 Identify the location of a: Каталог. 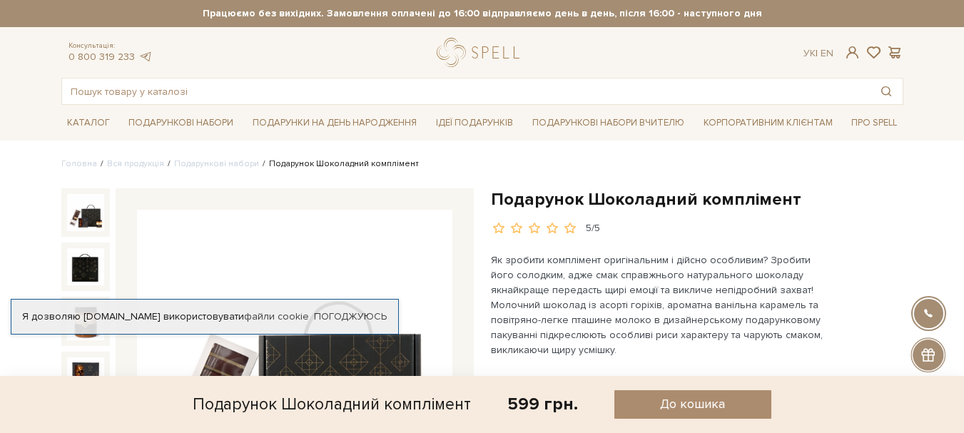
(88, 123).